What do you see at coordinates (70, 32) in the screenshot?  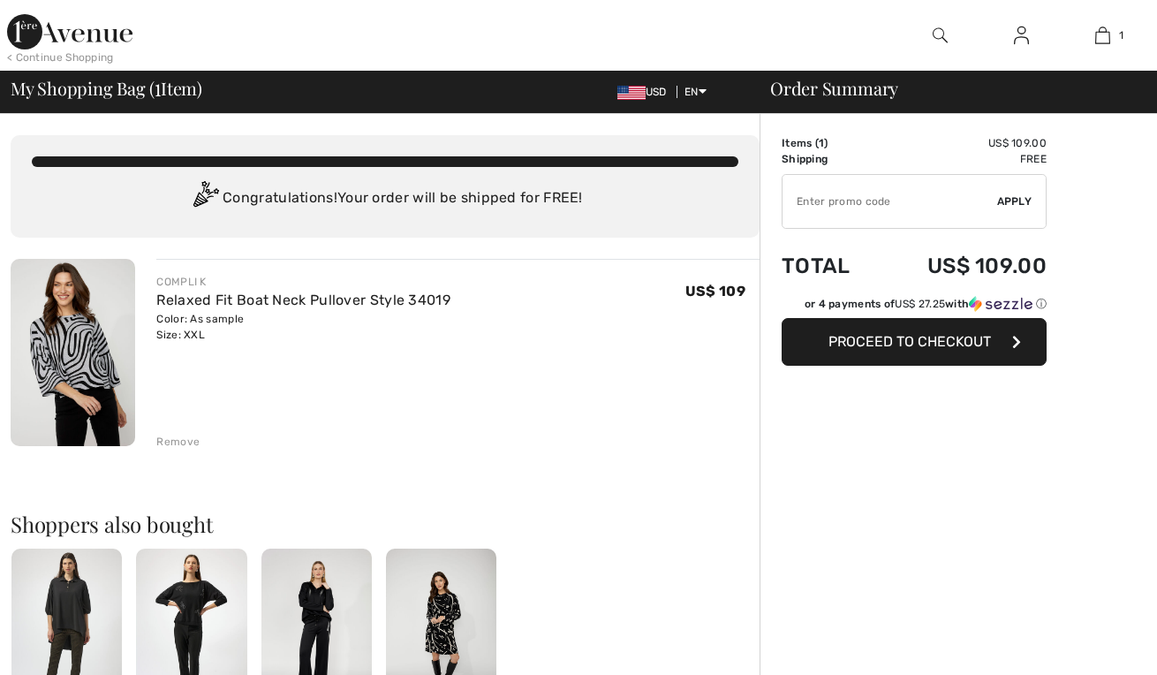 I see `img: 1ère Avenue` at bounding box center [70, 32].